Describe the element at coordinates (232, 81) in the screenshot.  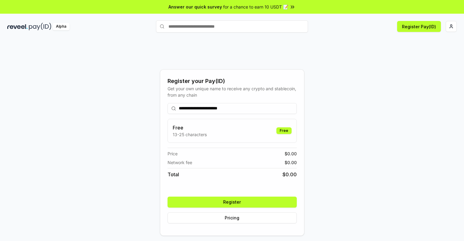
I see `div: Register your Pay(ID)` at that location.